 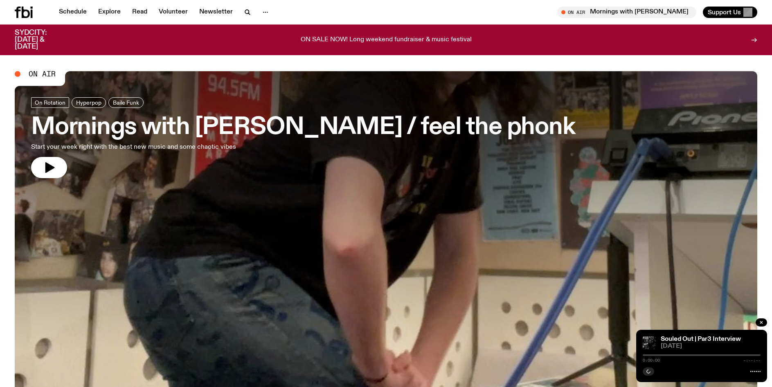 What do you see at coordinates (173, 12) in the screenshot?
I see `a: Volunteer` at bounding box center [173, 12].